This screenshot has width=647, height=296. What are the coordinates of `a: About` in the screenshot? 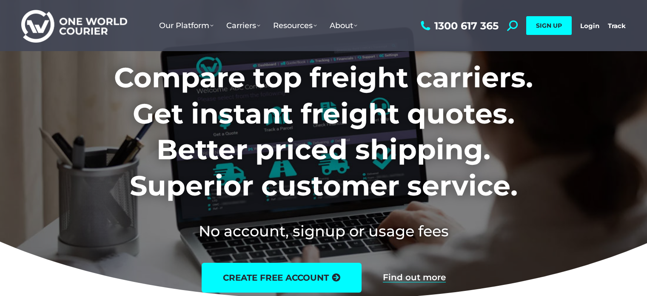 It's located at (343, 26).